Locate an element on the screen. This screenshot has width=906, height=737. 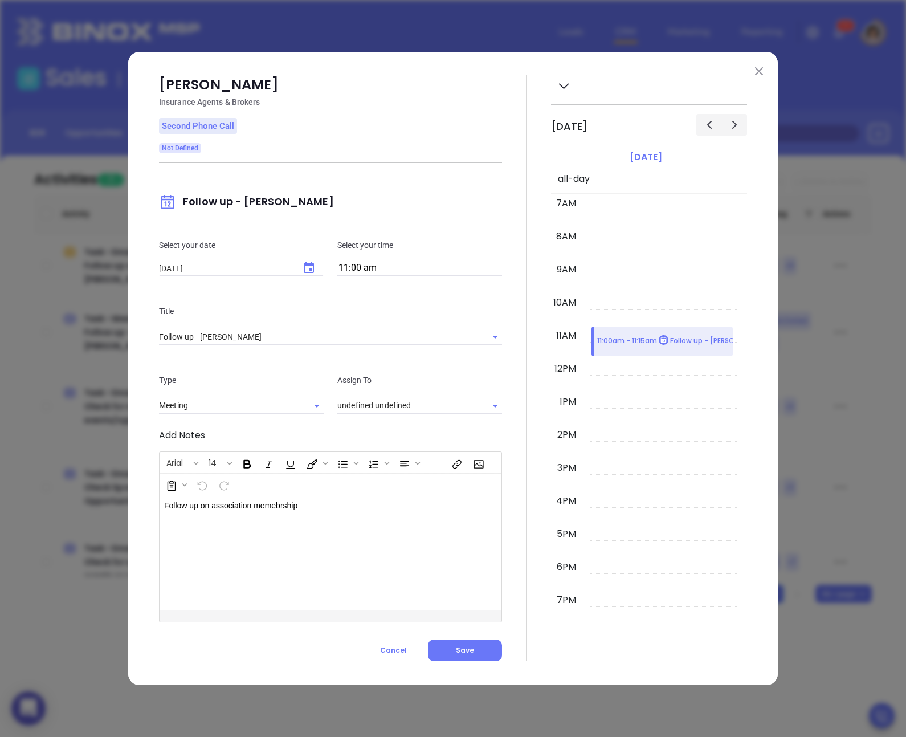
span: Italic is located at coordinates (268, 463).